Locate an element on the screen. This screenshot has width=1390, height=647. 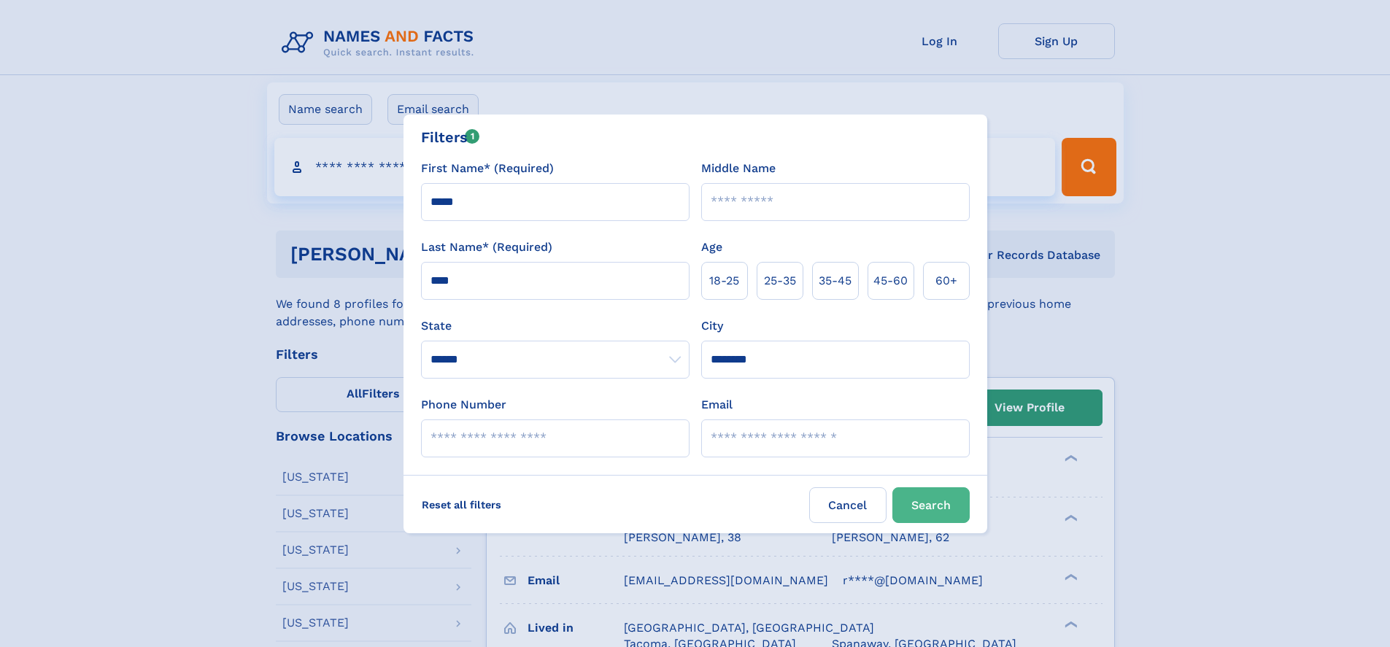
label: Middle Name is located at coordinates (738, 169).